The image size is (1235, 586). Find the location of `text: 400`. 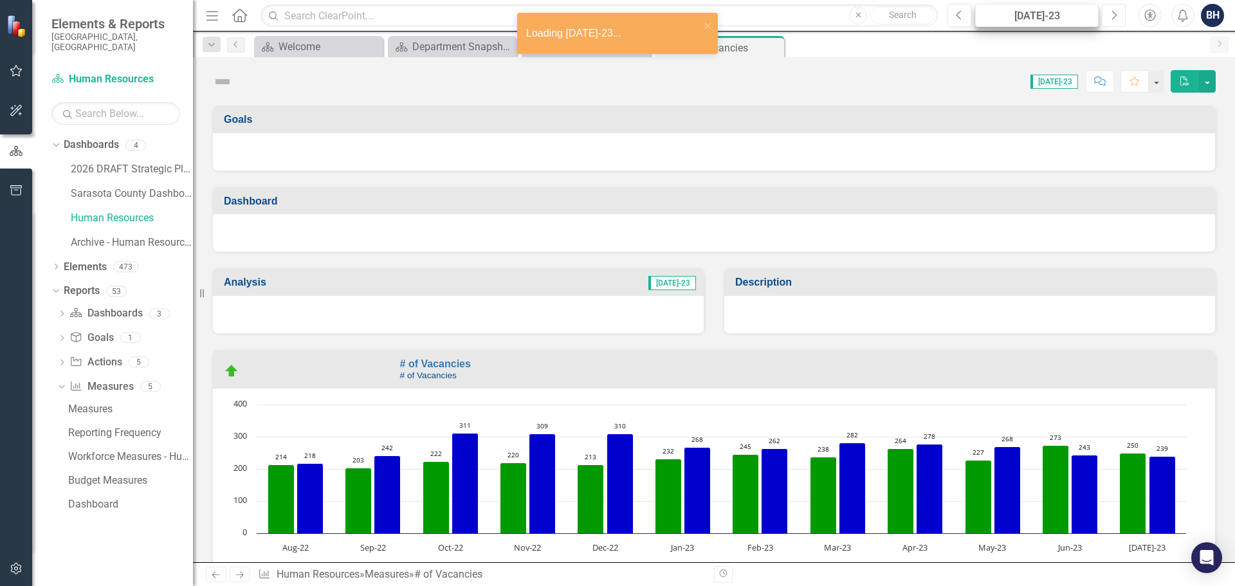

text: 400 is located at coordinates (240, 403).